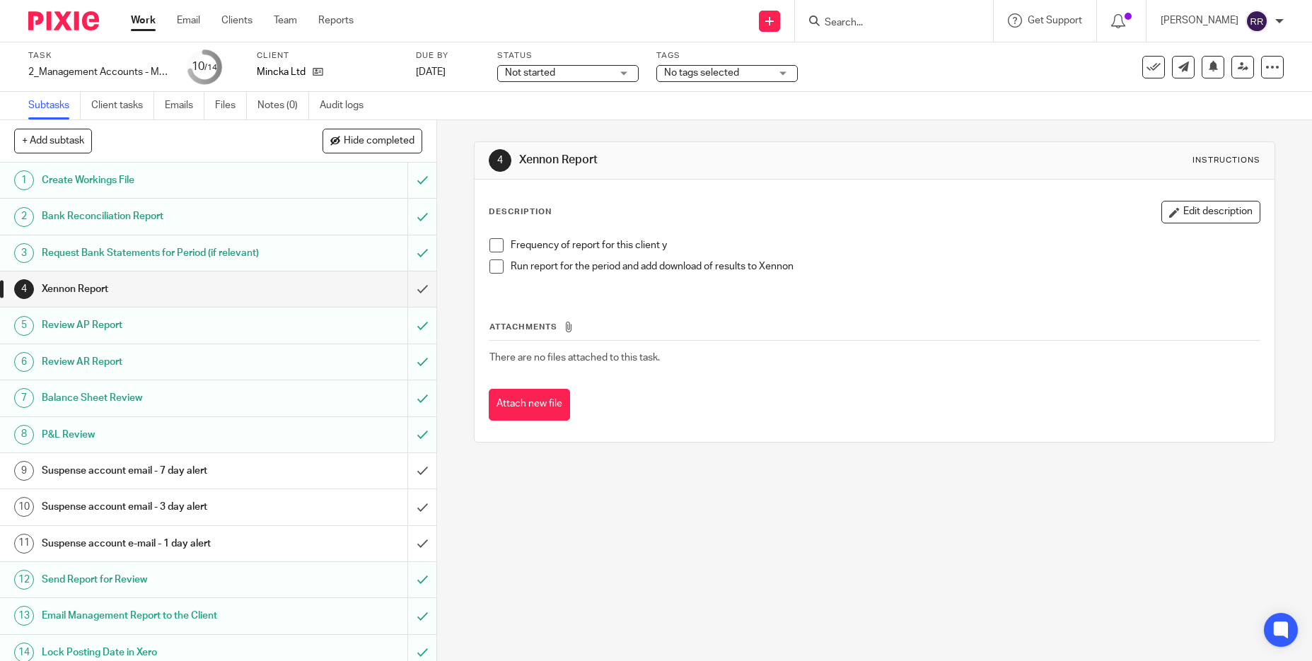  Describe the element at coordinates (24, 398) in the screenshot. I see `div: 7` at that location.